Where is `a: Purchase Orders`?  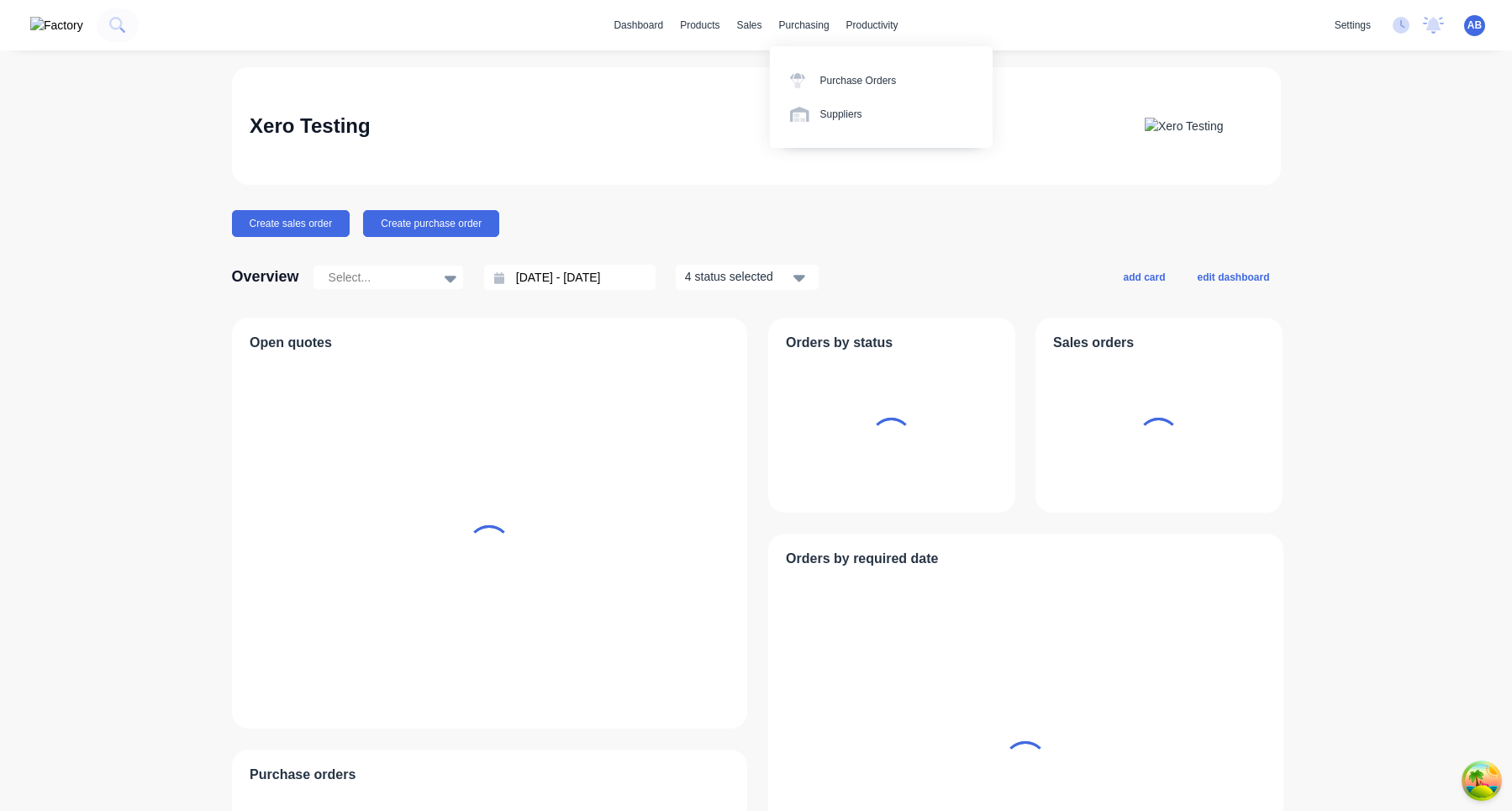
a: Purchase Orders is located at coordinates (881, 80).